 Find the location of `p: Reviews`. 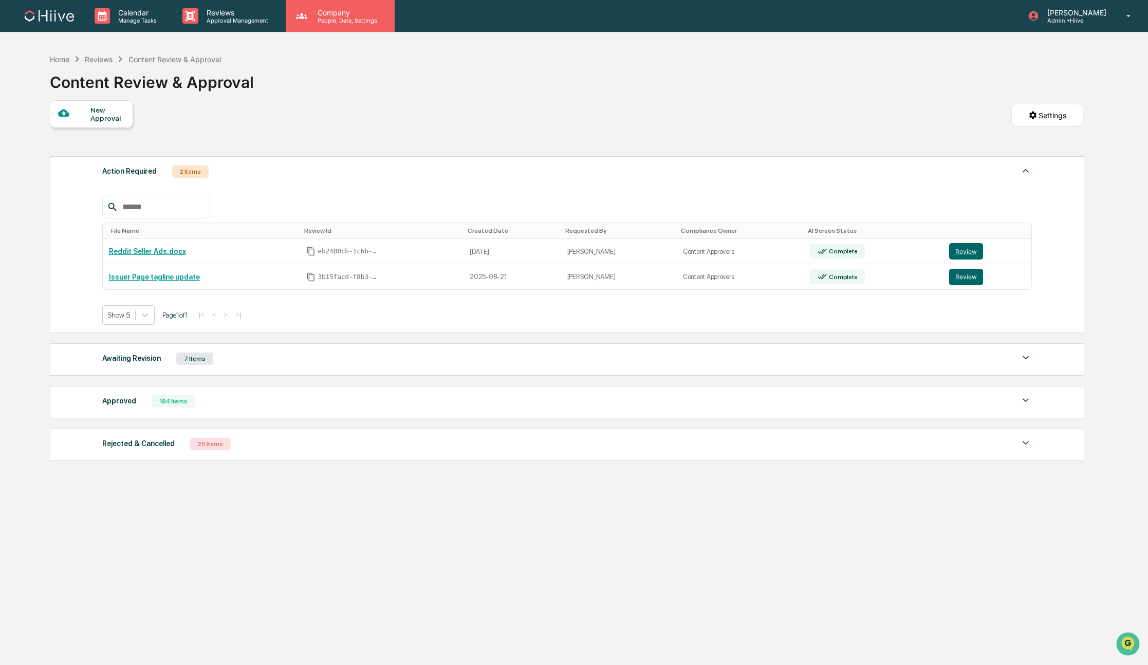

p: Reviews is located at coordinates (236, 12).